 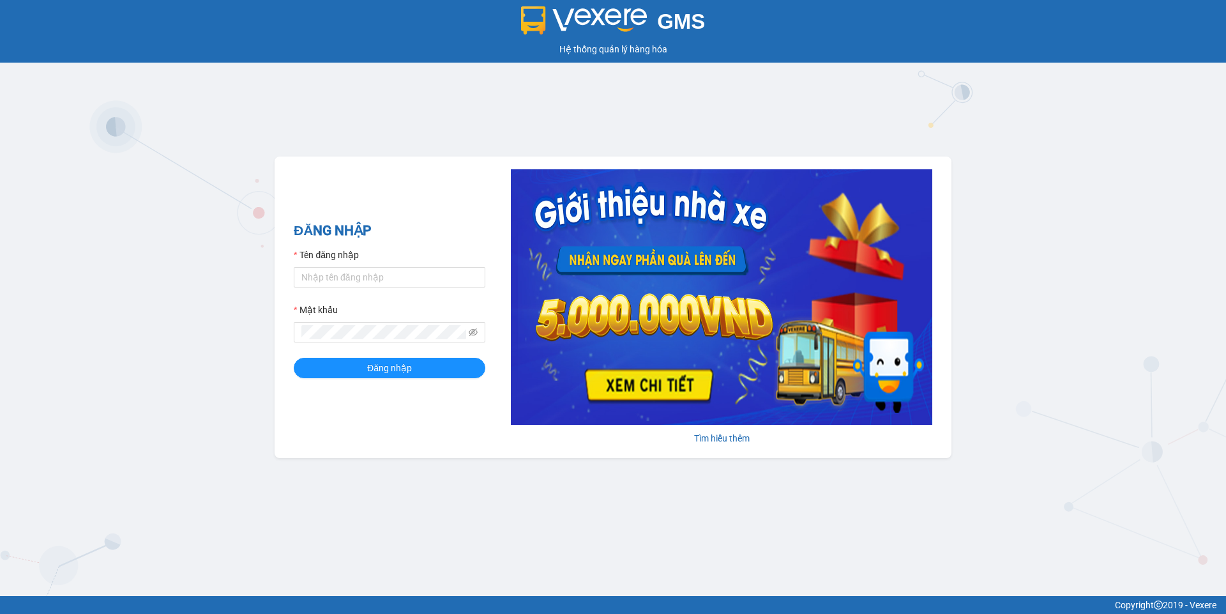 I want to click on label: Mật khẩu, so click(x=315, y=310).